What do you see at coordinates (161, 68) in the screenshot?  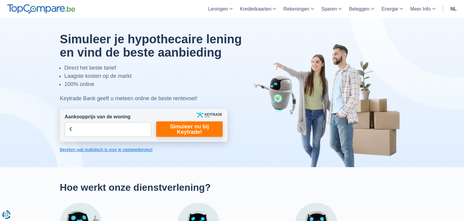 I see `li: Direct het beste tarief` at bounding box center [161, 68].